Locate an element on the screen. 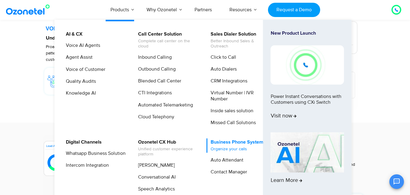  a: New Product LaunchPower Instant Conversations with Customers using CXi SwitchVisit now is located at coordinates (307, 80).